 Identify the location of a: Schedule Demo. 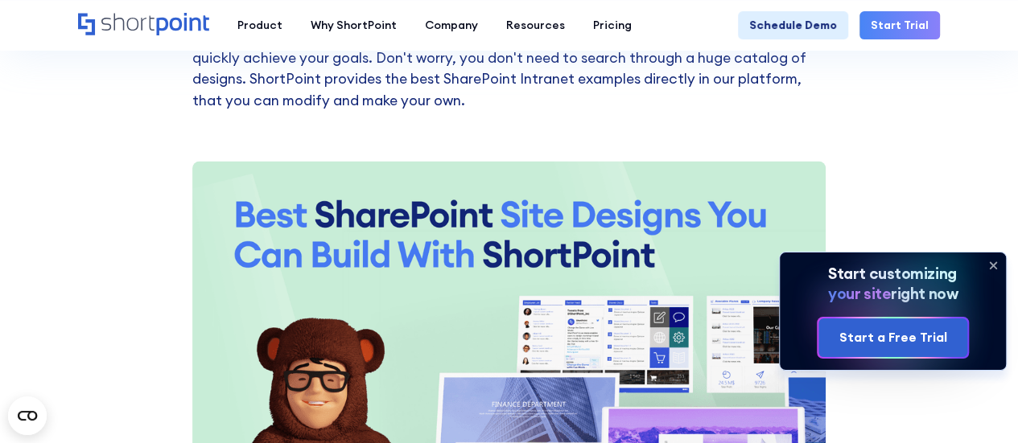
(792, 25).